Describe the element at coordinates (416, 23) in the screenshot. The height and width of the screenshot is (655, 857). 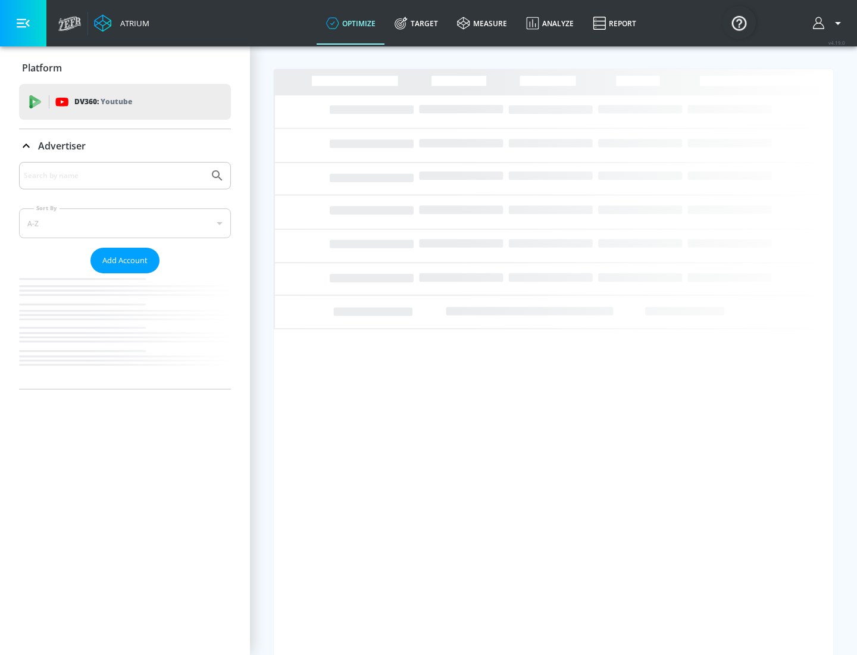
I see `a: Target` at that location.